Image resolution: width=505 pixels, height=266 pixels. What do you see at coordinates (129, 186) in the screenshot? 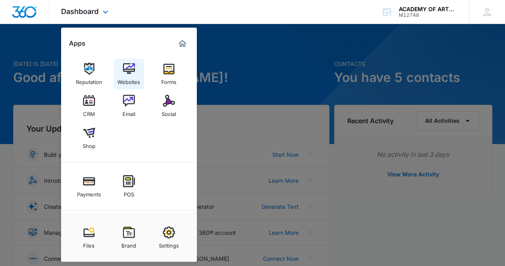
I see `a: POS` at bounding box center [129, 186].